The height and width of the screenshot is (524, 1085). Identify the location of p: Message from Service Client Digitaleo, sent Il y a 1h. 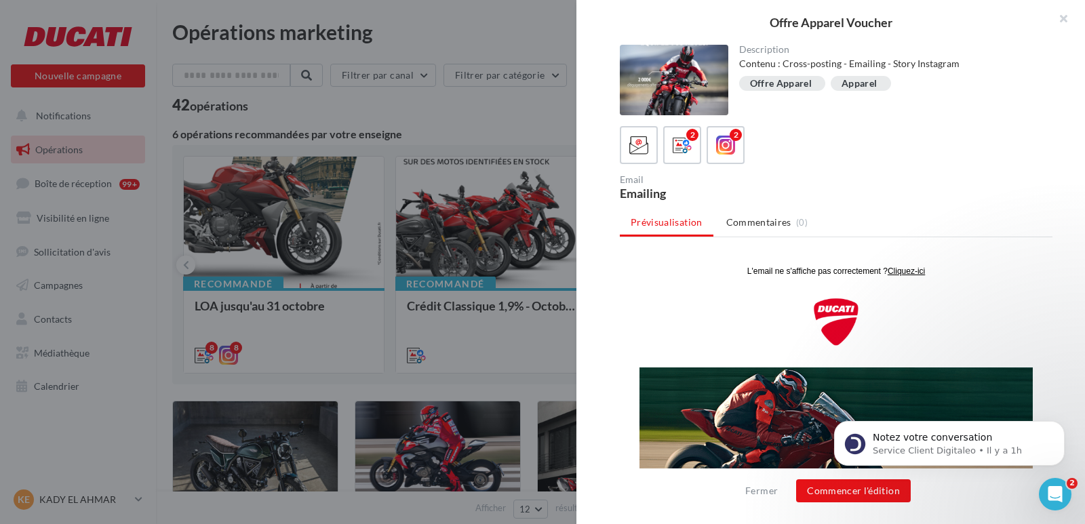
(147, 58).